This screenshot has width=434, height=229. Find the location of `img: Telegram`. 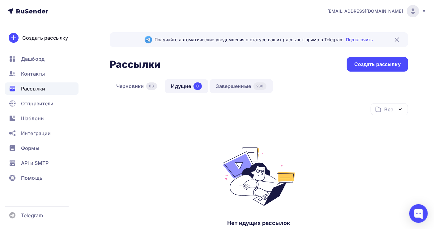

img: Telegram is located at coordinates (148, 40).